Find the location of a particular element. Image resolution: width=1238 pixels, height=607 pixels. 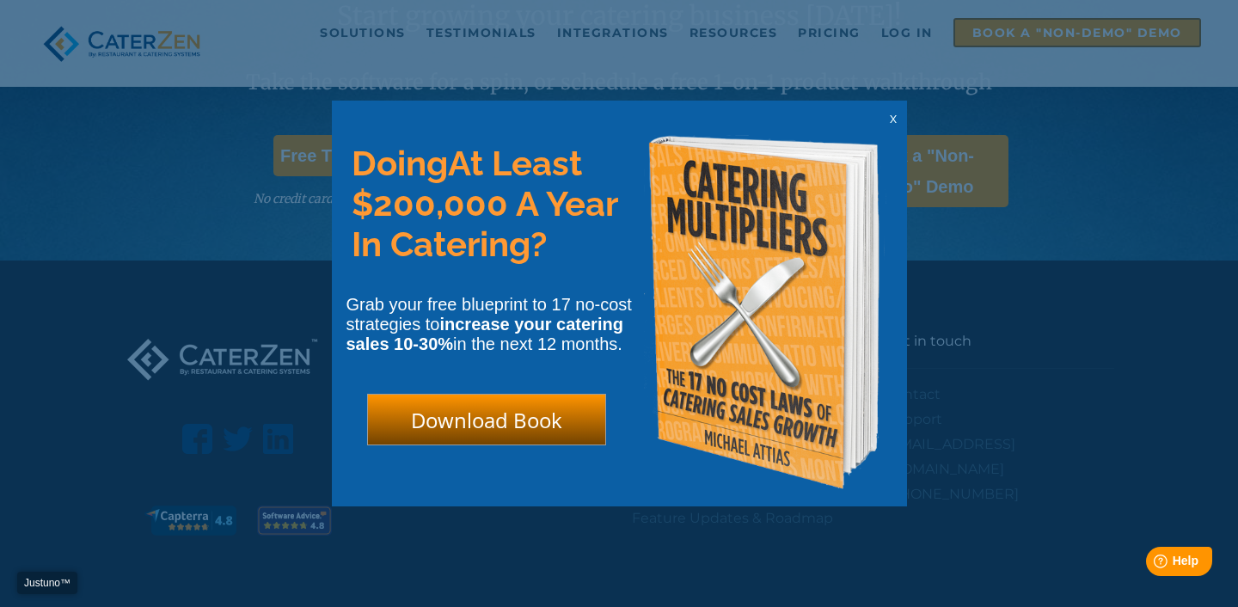

span: At Least $200,000 A Year In Catering? is located at coordinates (484, 203).